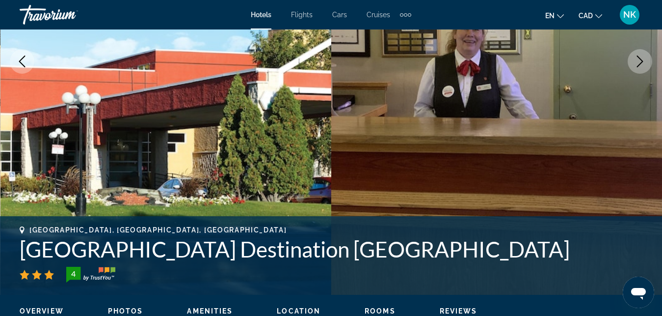  I want to click on button: Next image, so click(640, 61).